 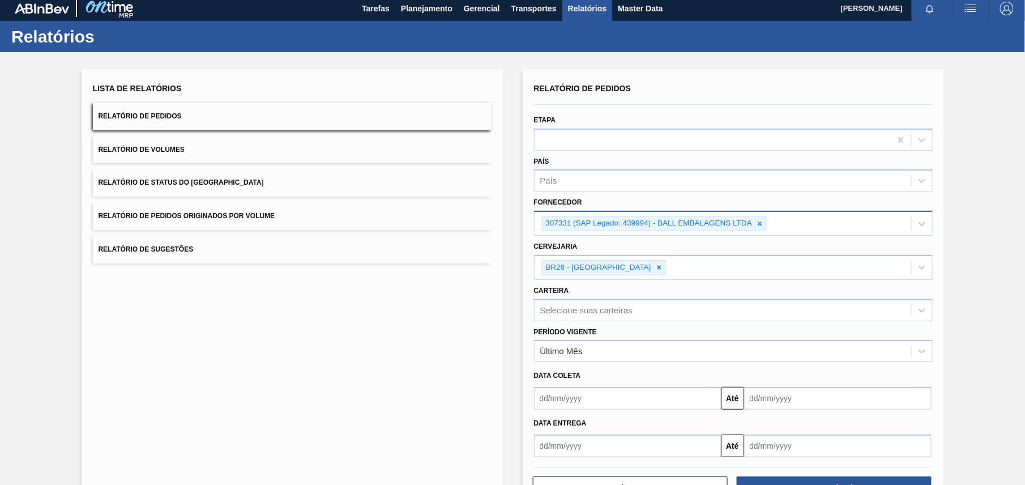 What do you see at coordinates (561, 351) in the screenshot?
I see `div: Último Mês` at bounding box center [561, 351].